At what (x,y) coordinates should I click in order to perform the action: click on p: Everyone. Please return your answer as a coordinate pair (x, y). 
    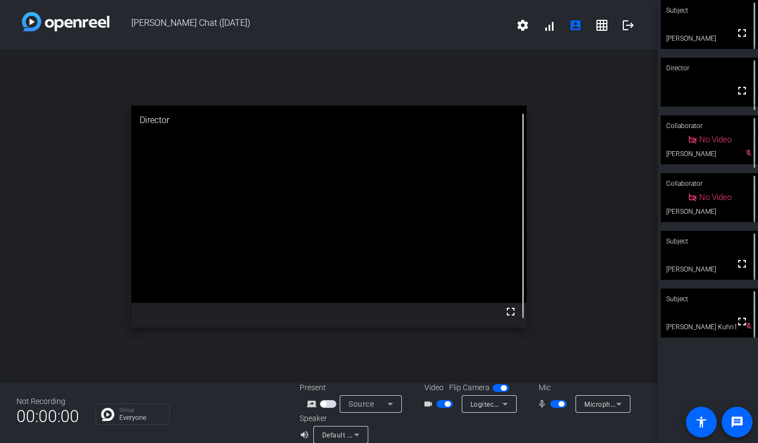
    Looking at the image, I should click on (141, 417).